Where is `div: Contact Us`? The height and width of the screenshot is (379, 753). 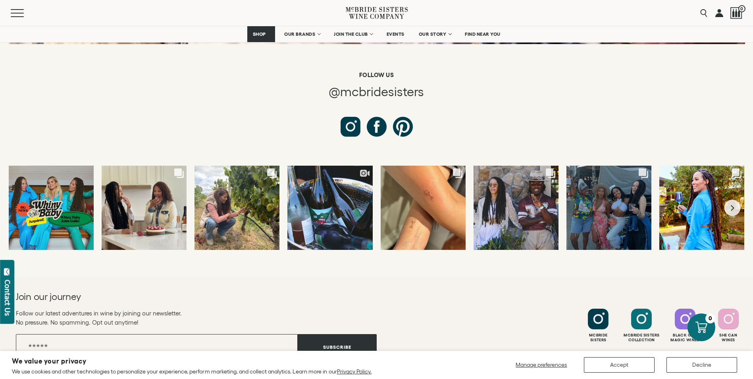
div: Contact Us is located at coordinates (8, 298).